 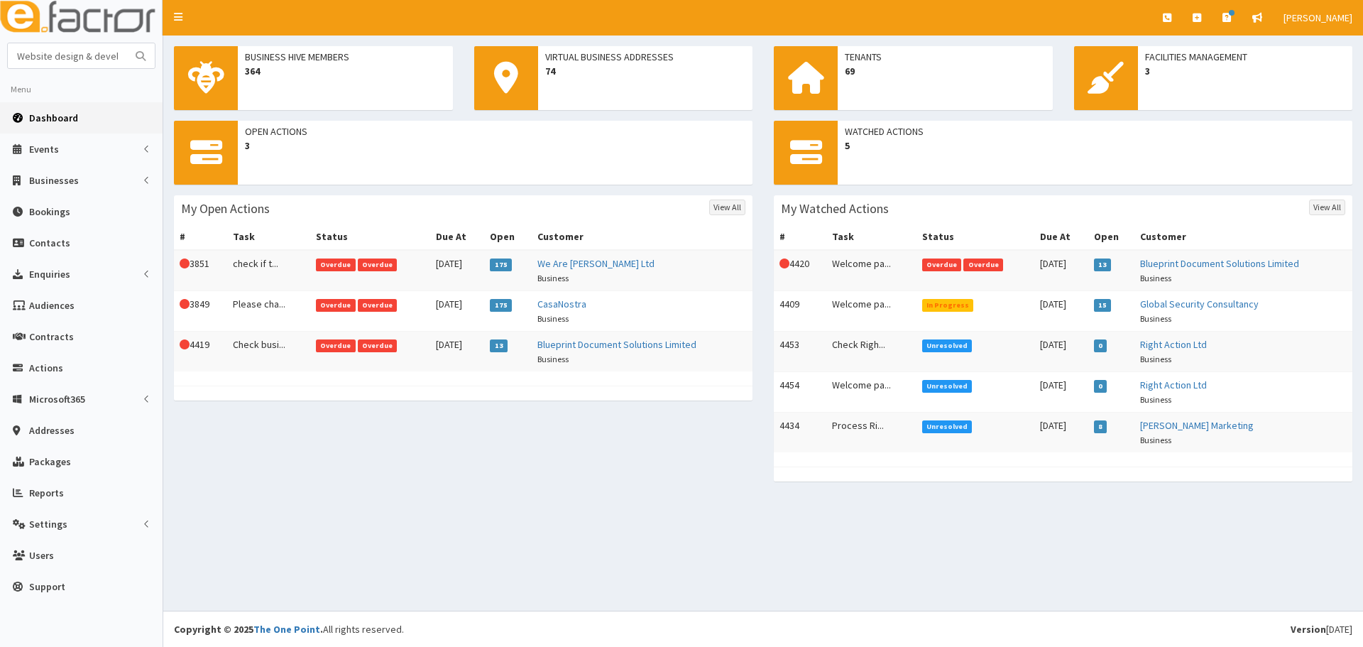 I want to click on span: 15, so click(x=1102, y=305).